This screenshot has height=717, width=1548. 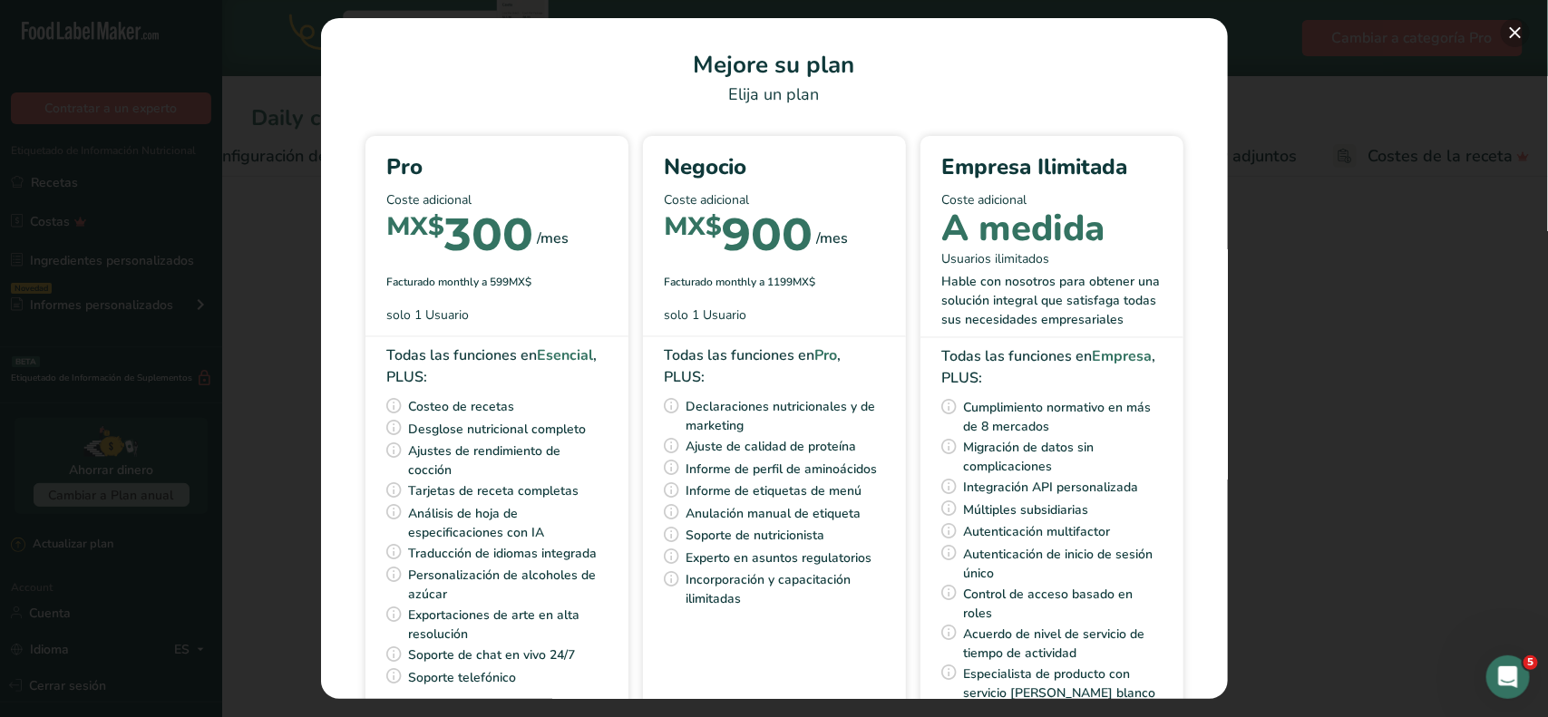 What do you see at coordinates (508, 460) in the screenshot?
I see `span: Ajustes de rendimiento de cocción` at bounding box center [508, 460].